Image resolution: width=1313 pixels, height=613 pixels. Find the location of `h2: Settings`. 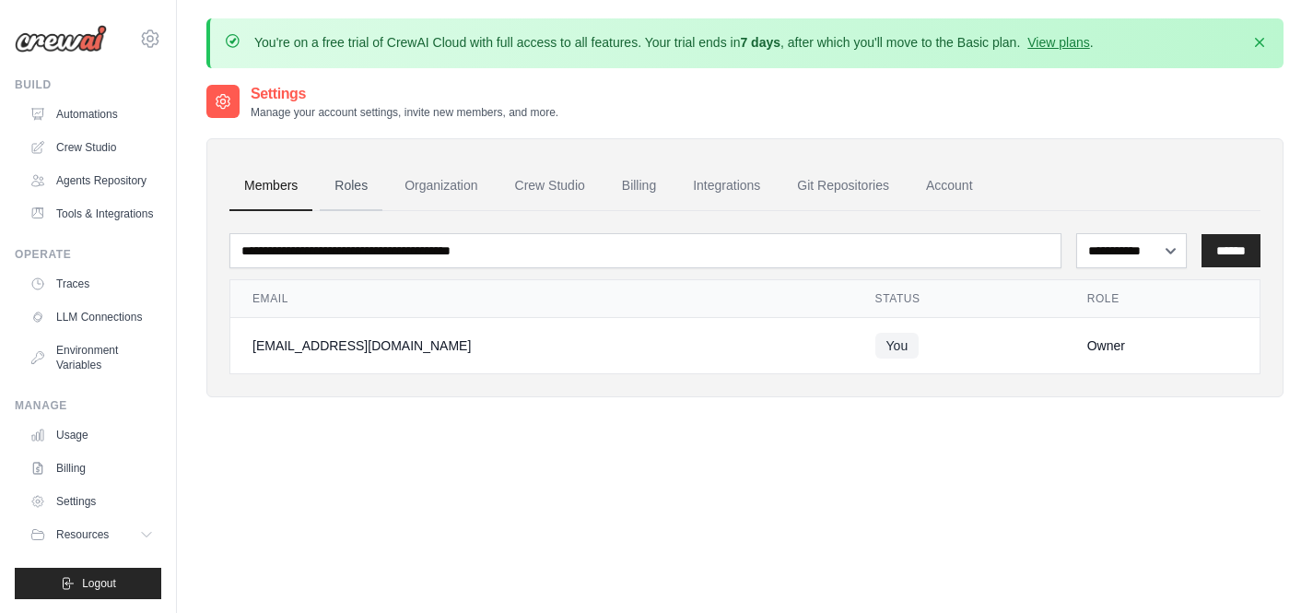

h2: Settings is located at coordinates (405, 94).